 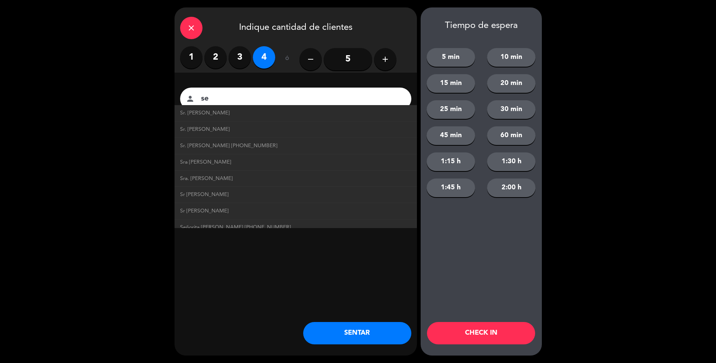 What do you see at coordinates (511, 162) in the screenshot?
I see `button: 1:30 h` at bounding box center [511, 162].